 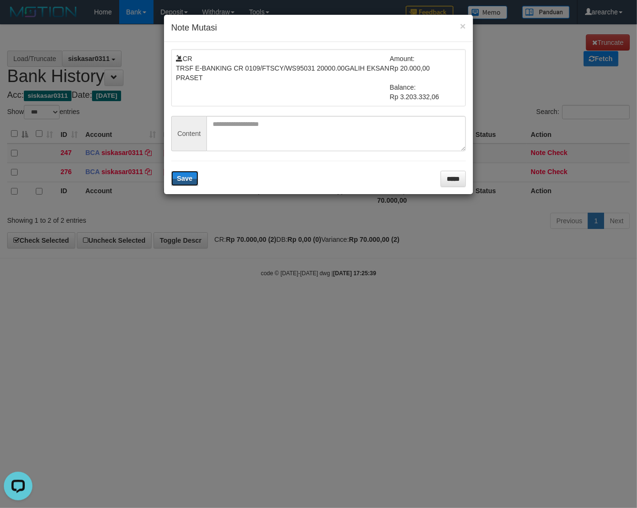 What do you see at coordinates (283, 78) in the screenshot?
I see `td: CR TRSF E-BANKING CR 0109/FTSCY/WS95031 20000.00GALIH EKSAN PRASET` at bounding box center [283, 78].